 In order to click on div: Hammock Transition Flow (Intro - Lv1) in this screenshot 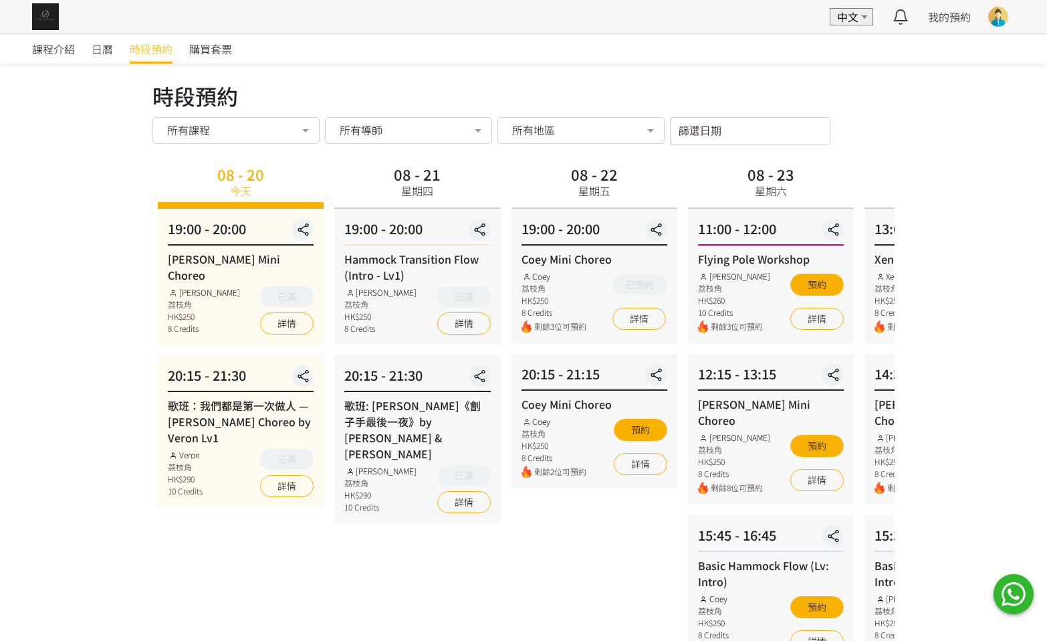, I will do `click(417, 267)`.